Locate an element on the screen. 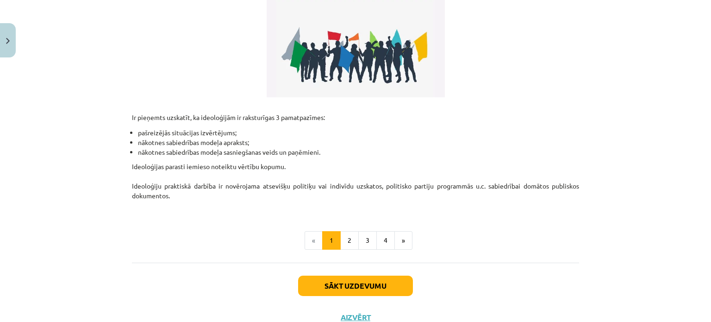 The image size is (711, 322). button: 4 is located at coordinates (386, 240).